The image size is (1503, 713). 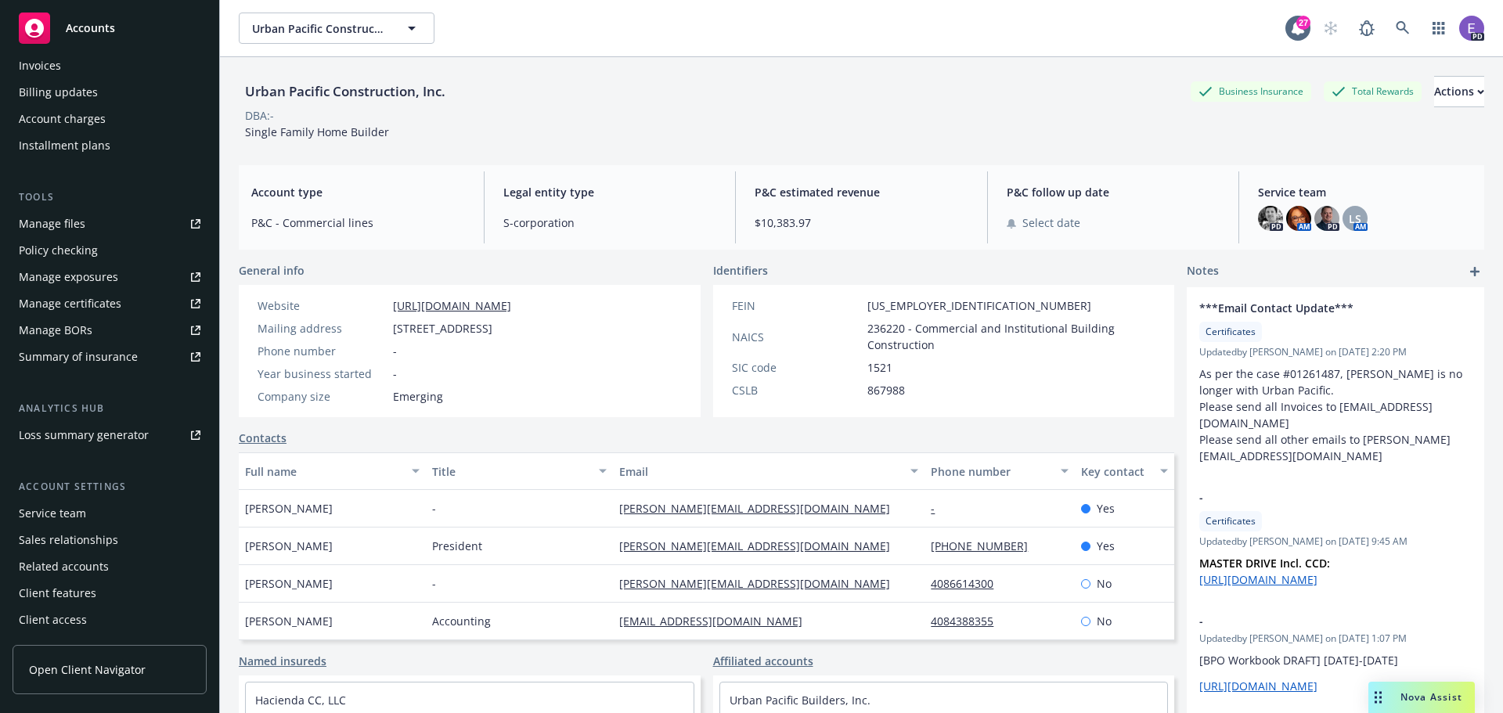 What do you see at coordinates (861, 222) in the screenshot?
I see `span: $10,383.97` at bounding box center [861, 222].